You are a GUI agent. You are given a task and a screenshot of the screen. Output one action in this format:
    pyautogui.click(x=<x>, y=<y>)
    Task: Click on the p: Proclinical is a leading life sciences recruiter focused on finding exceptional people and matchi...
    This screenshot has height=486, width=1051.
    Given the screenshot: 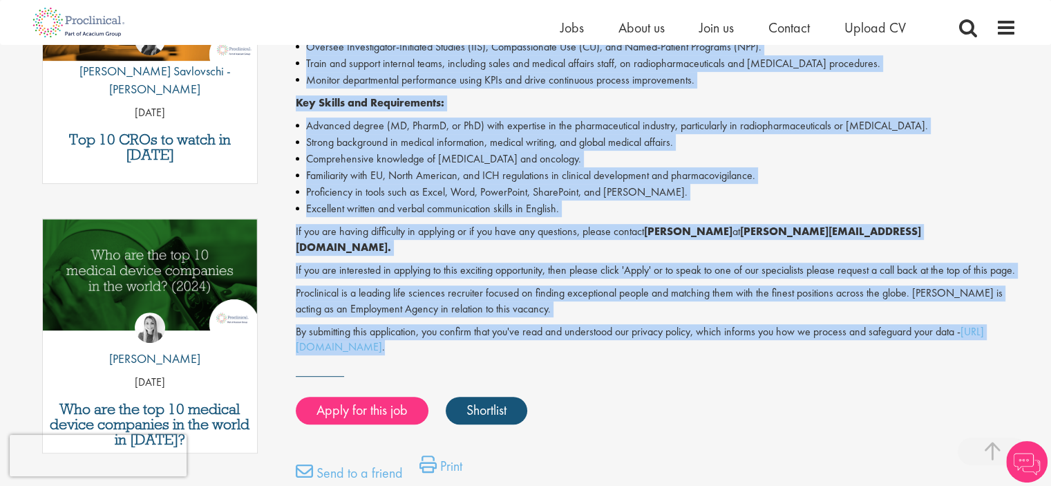 What is the action you would take?
    pyautogui.click(x=656, y=301)
    